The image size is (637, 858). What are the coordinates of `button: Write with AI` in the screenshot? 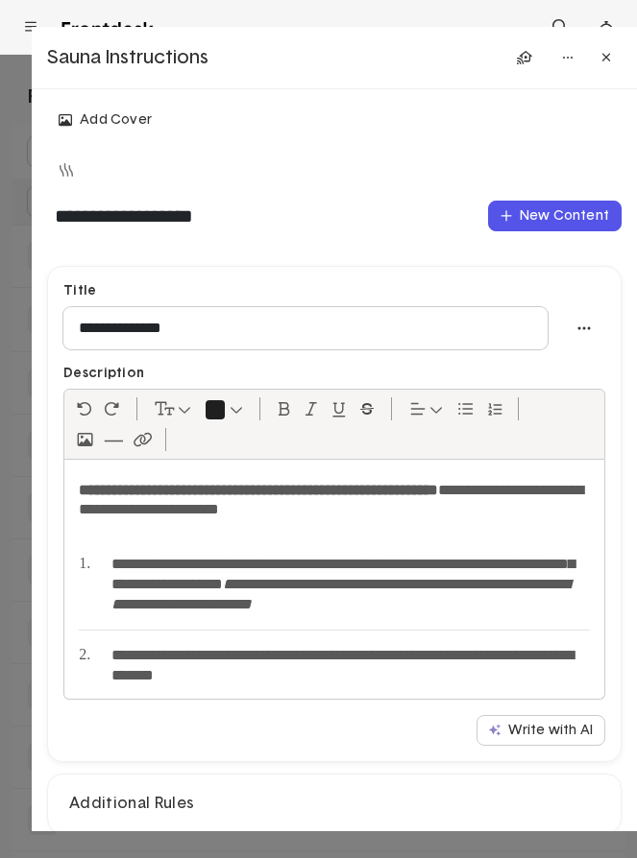 It's located at (541, 731).